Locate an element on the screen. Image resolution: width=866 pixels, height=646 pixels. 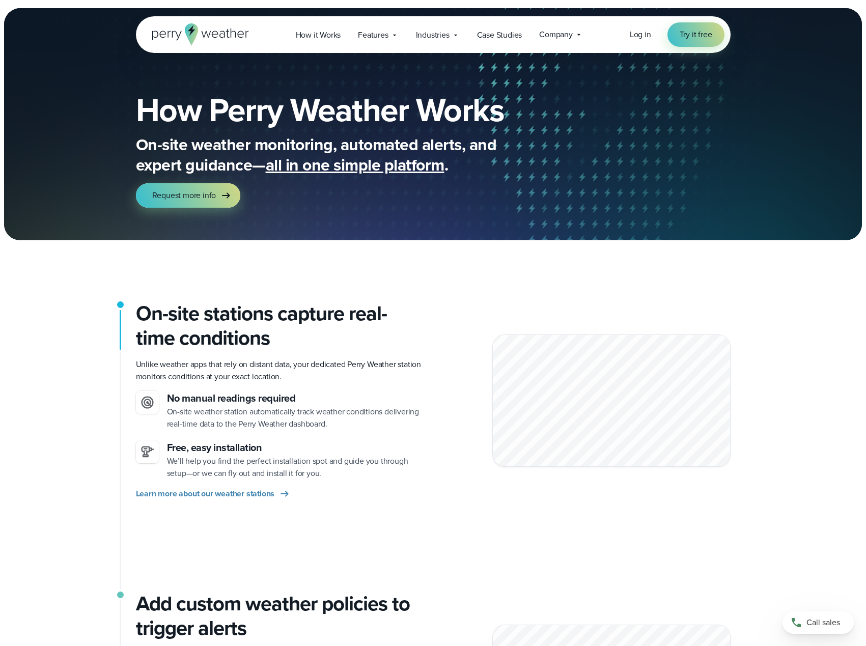
a: How it Works is located at coordinates (318, 35).